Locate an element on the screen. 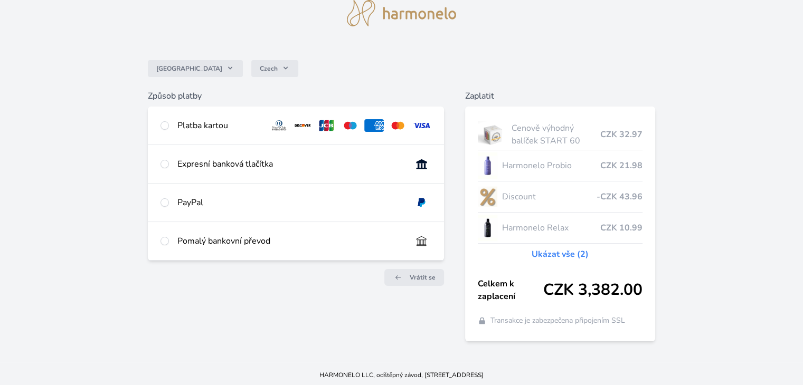 The image size is (803, 385). img: diners.svg is located at coordinates (279, 126).